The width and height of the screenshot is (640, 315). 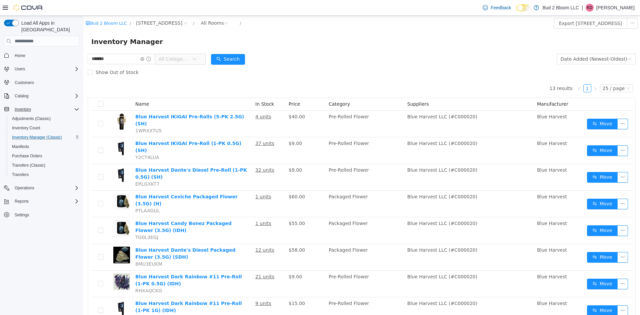 I want to click on nav: Complex example, so click(x=42, y=142).